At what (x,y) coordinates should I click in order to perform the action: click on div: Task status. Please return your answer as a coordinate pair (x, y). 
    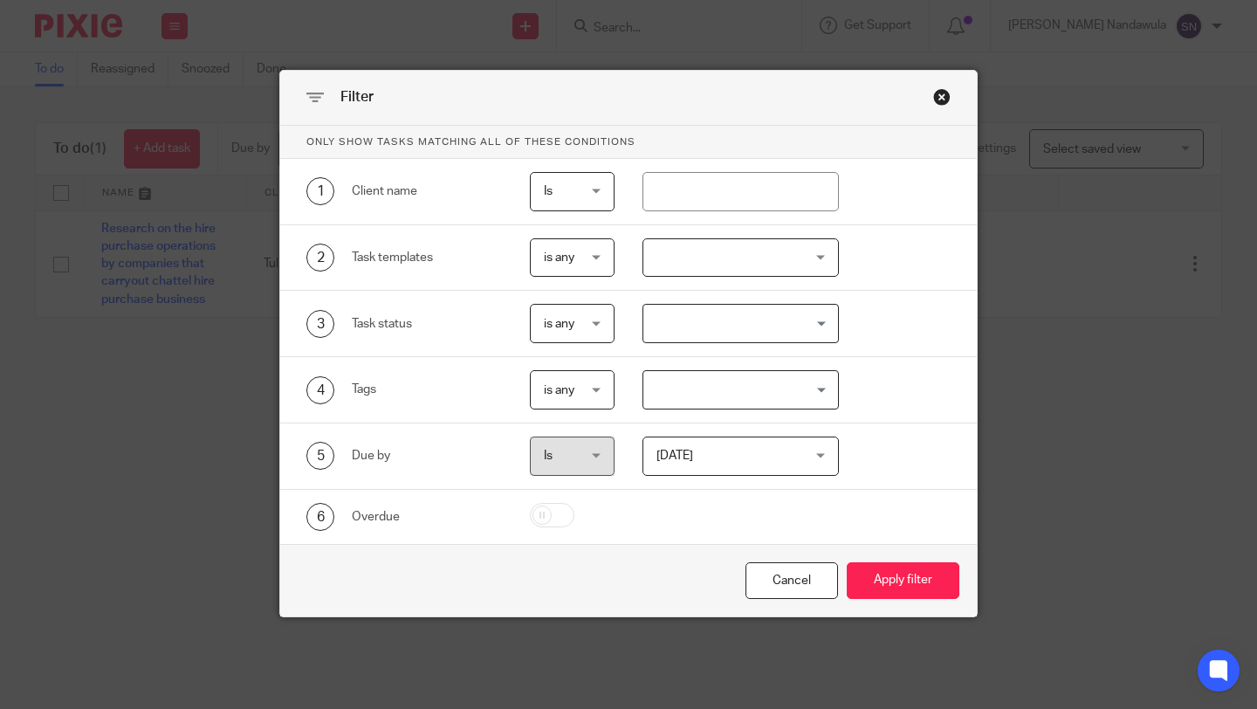
    Looking at the image, I should click on (427, 324).